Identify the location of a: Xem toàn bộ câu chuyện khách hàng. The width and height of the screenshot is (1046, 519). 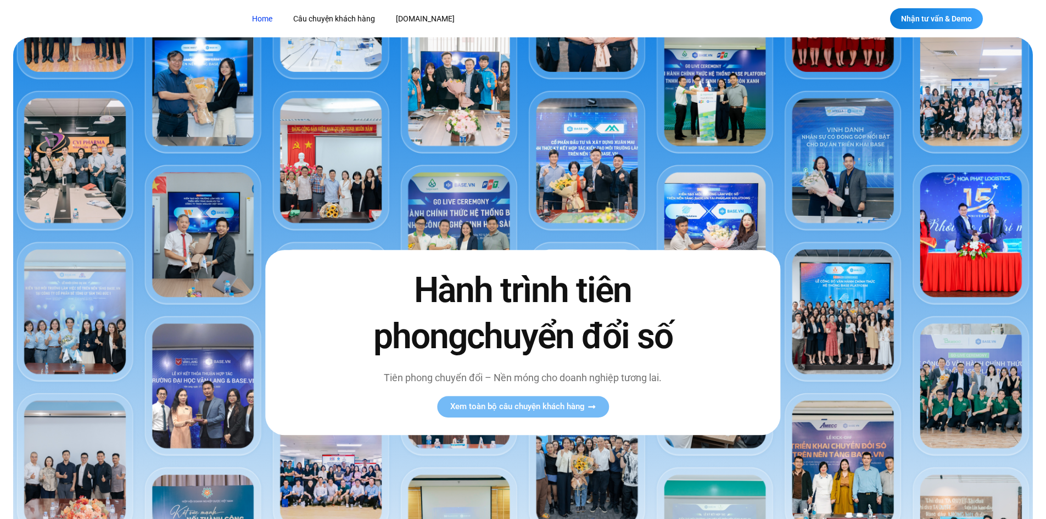
(523, 406).